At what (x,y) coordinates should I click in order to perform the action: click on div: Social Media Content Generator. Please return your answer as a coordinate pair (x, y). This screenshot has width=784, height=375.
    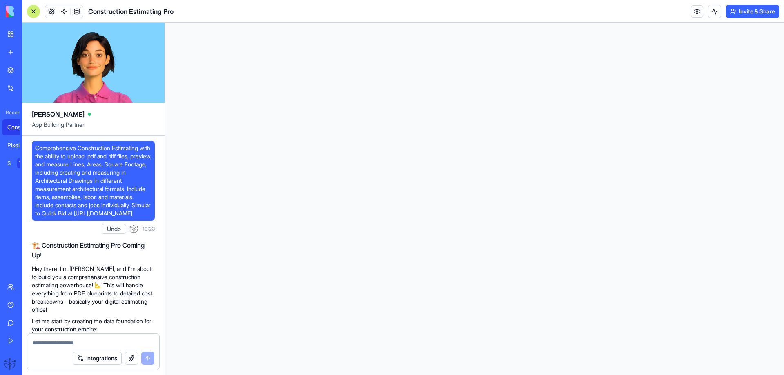
    Looking at the image, I should click on (9, 163).